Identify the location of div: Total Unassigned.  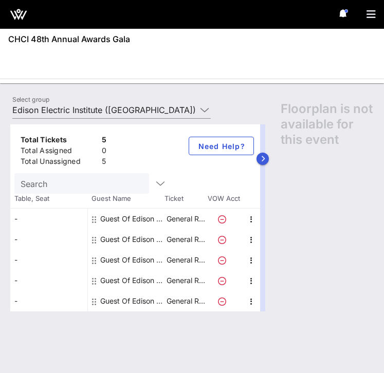
(59, 162).